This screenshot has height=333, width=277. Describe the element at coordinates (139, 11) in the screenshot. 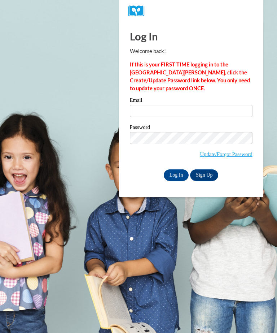

I see `img: Logo brand` at that location.